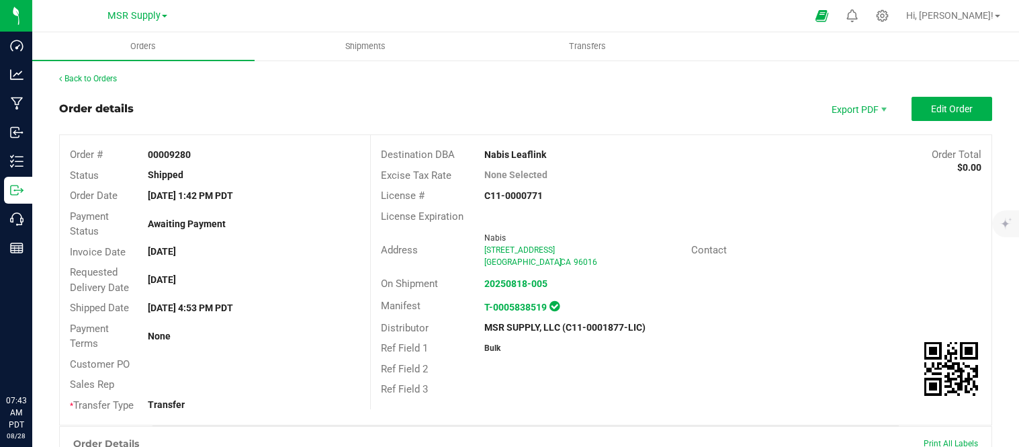  I want to click on span: Manifest, so click(400, 306).